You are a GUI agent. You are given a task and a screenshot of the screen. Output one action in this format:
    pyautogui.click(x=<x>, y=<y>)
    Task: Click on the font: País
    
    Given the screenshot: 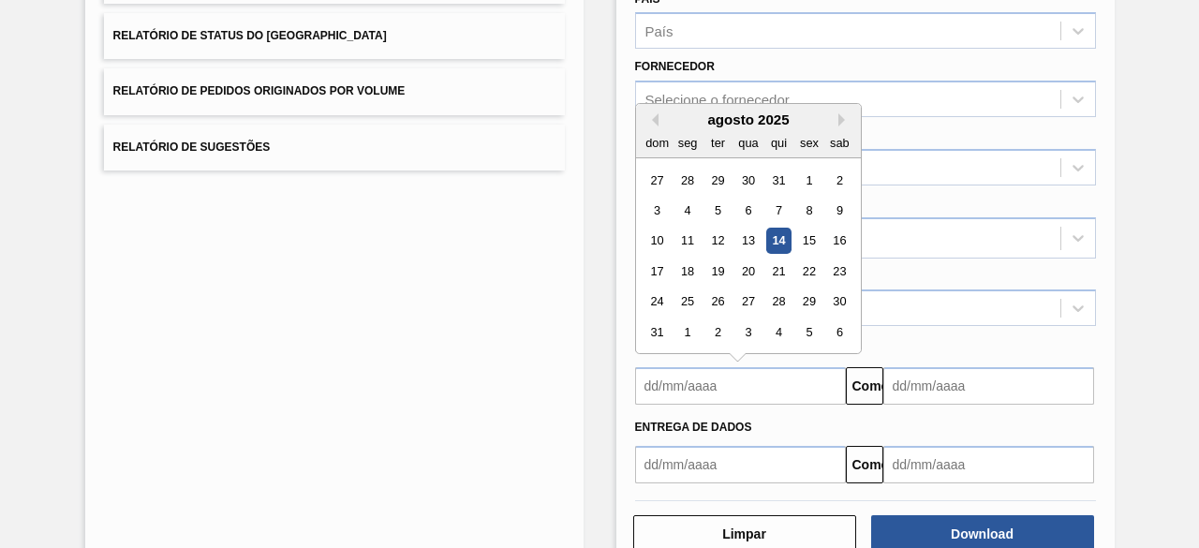 What is the action you would take?
    pyautogui.click(x=659, y=31)
    